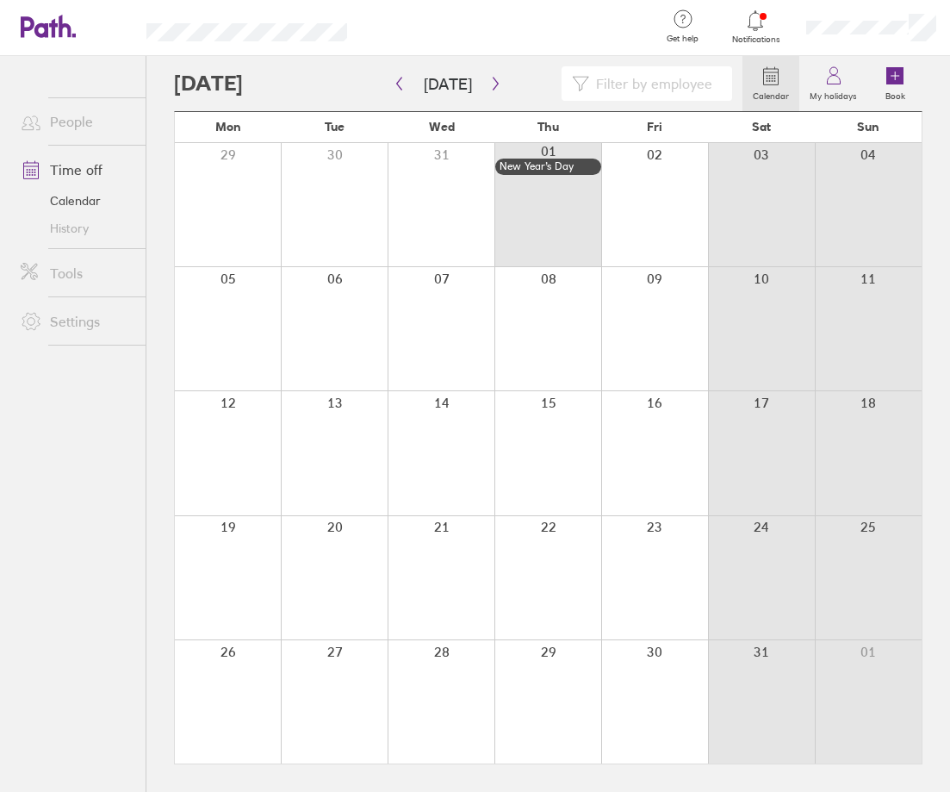 This screenshot has height=792, width=950. I want to click on div: New Year’s Day, so click(549, 166).